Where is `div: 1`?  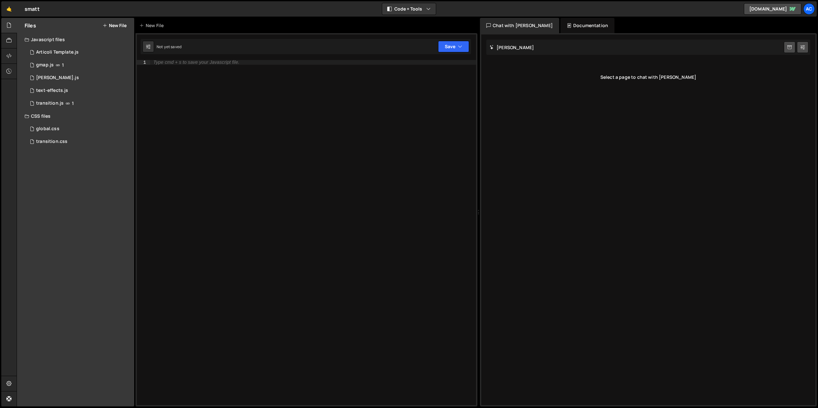
div: 1 is located at coordinates (143, 62).